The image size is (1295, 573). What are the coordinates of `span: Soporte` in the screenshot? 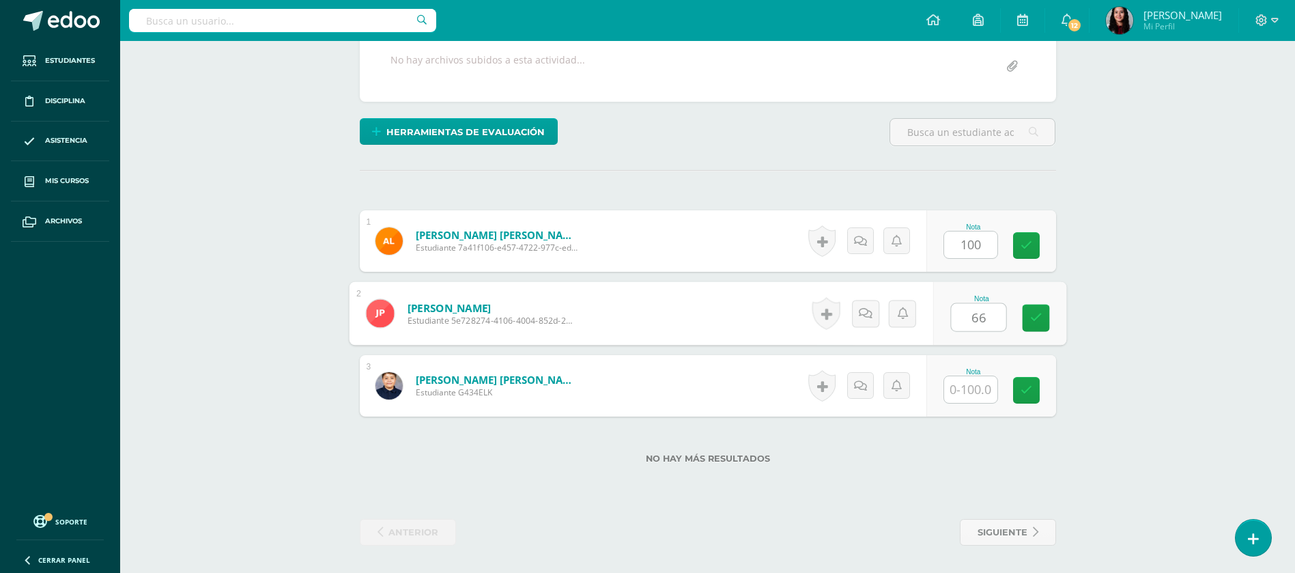 It's located at (71, 522).